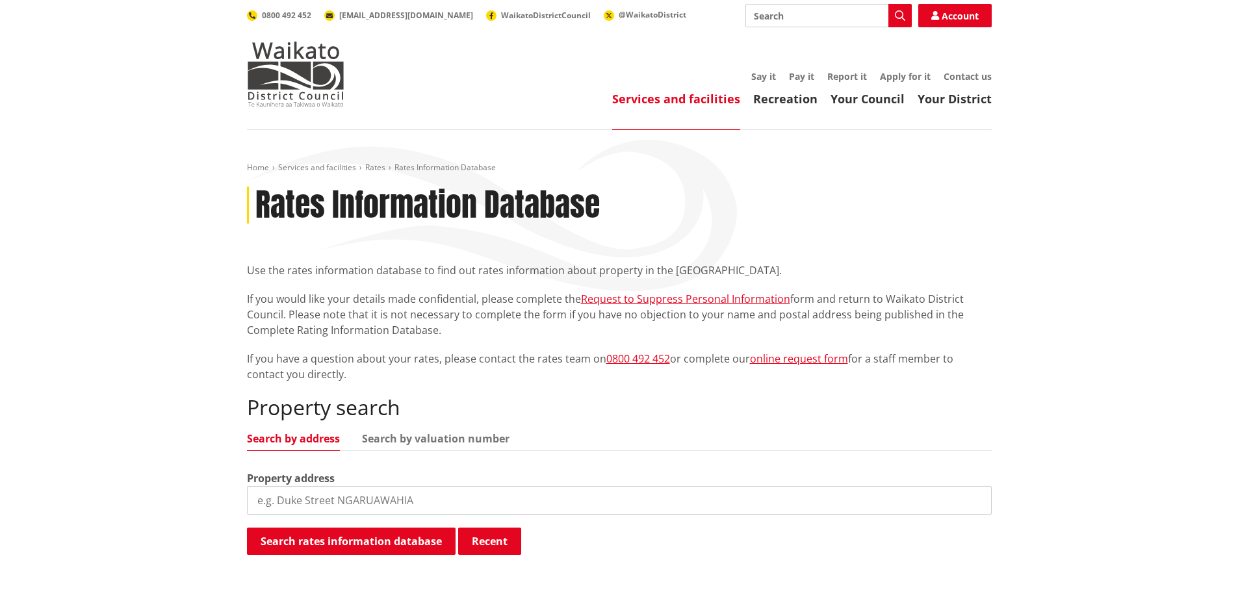 This screenshot has width=1238, height=614. I want to click on label: Property address, so click(290, 478).